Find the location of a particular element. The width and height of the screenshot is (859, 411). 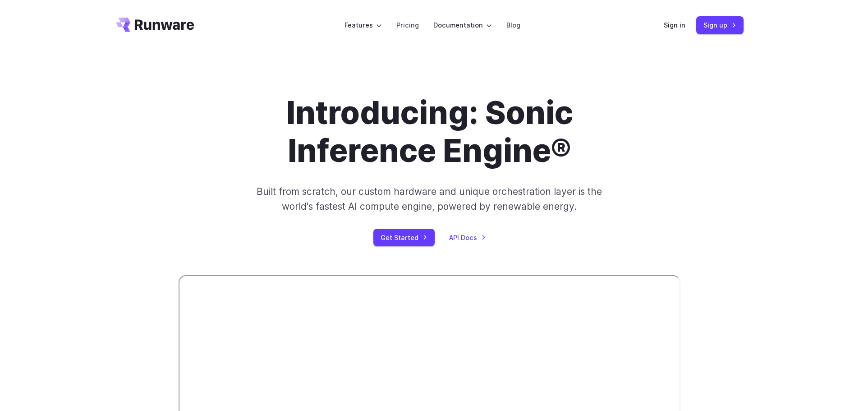

h1: Introducing: Sonic Inference Engine® is located at coordinates (430, 132).